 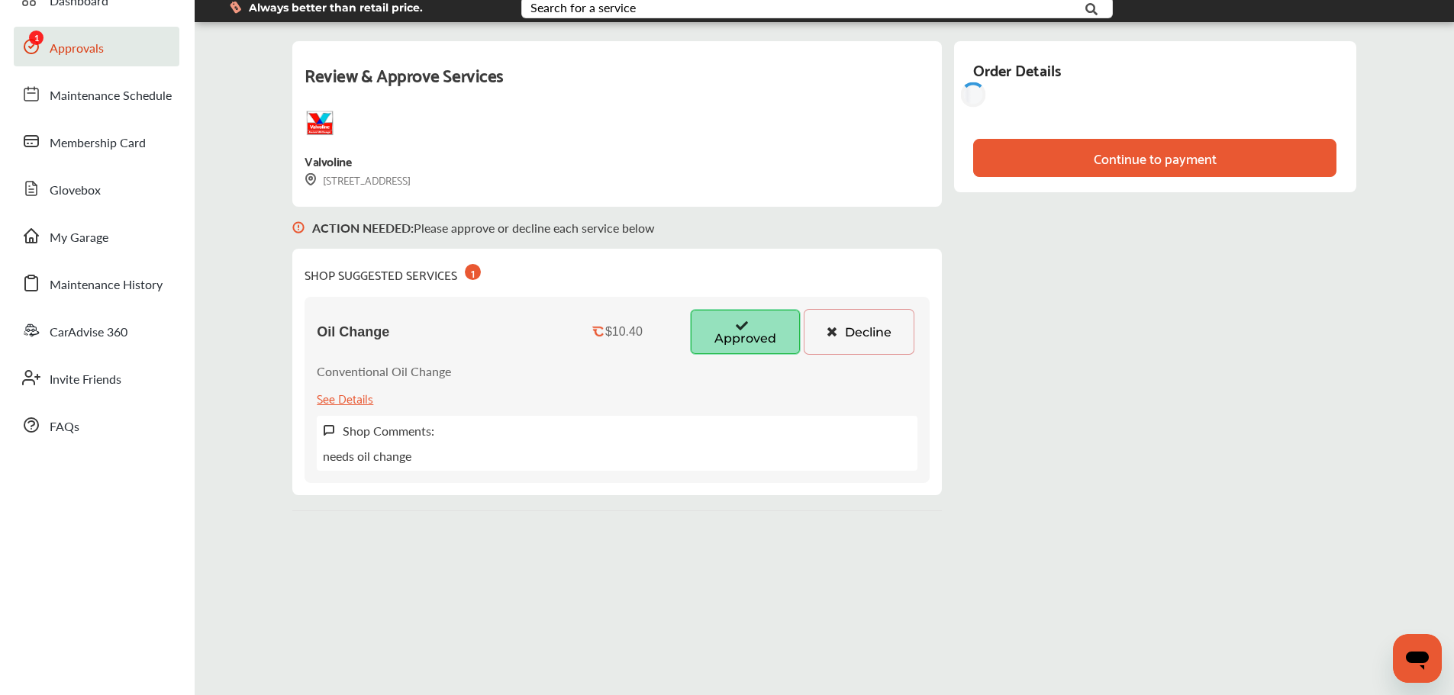 What do you see at coordinates (327, 160) in the screenshot?
I see `div: Valvoline` at bounding box center [327, 160].